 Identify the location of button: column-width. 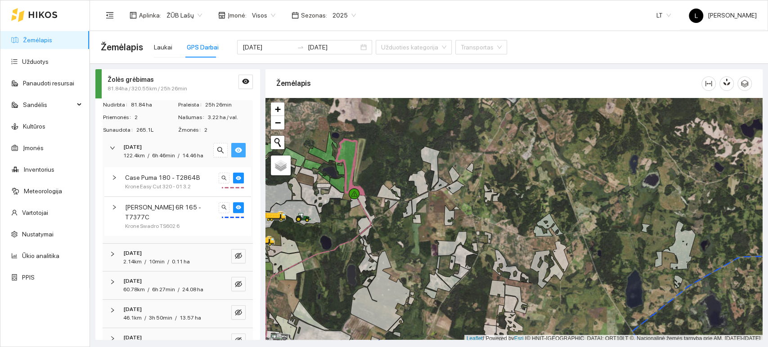
(708, 84).